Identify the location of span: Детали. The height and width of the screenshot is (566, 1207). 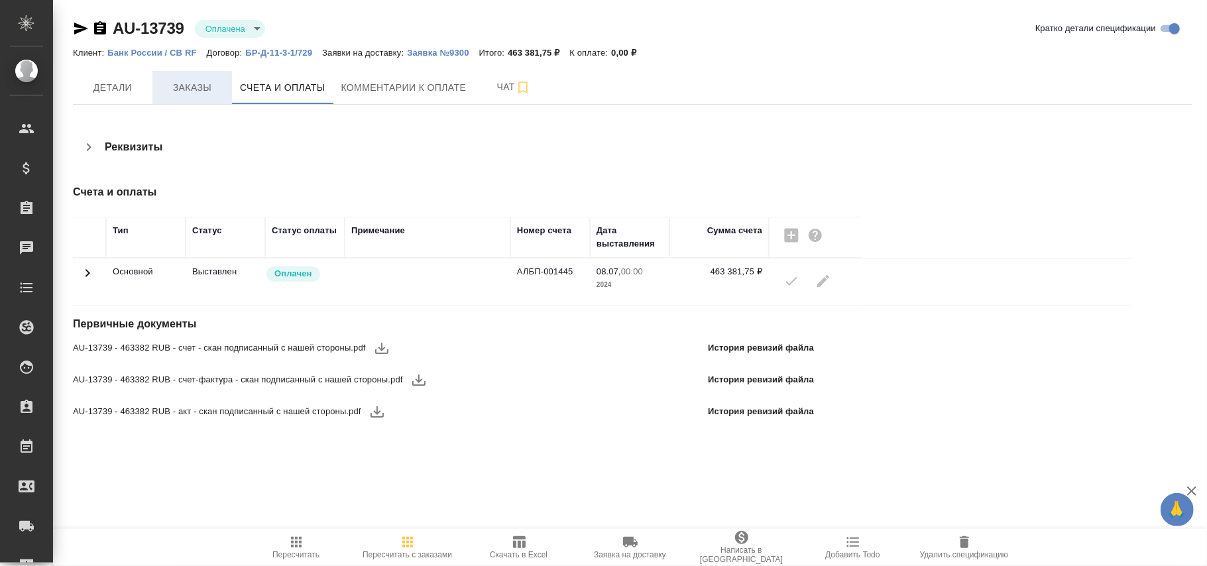
(113, 87).